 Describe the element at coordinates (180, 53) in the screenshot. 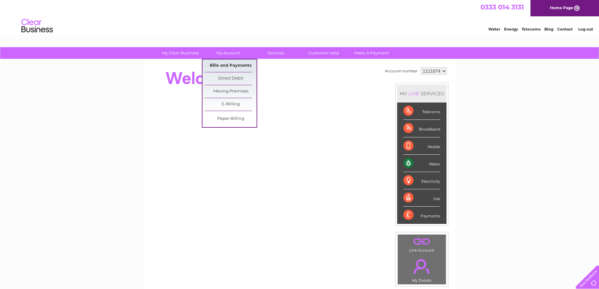

I see `a: My Clear Business` at that location.